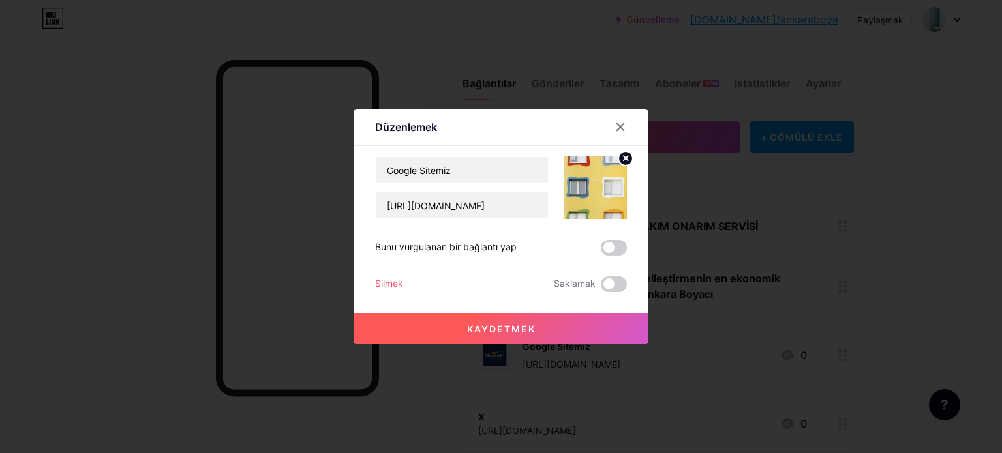  Describe the element at coordinates (406, 127) in the screenshot. I see `font: Düzenlemek` at that location.